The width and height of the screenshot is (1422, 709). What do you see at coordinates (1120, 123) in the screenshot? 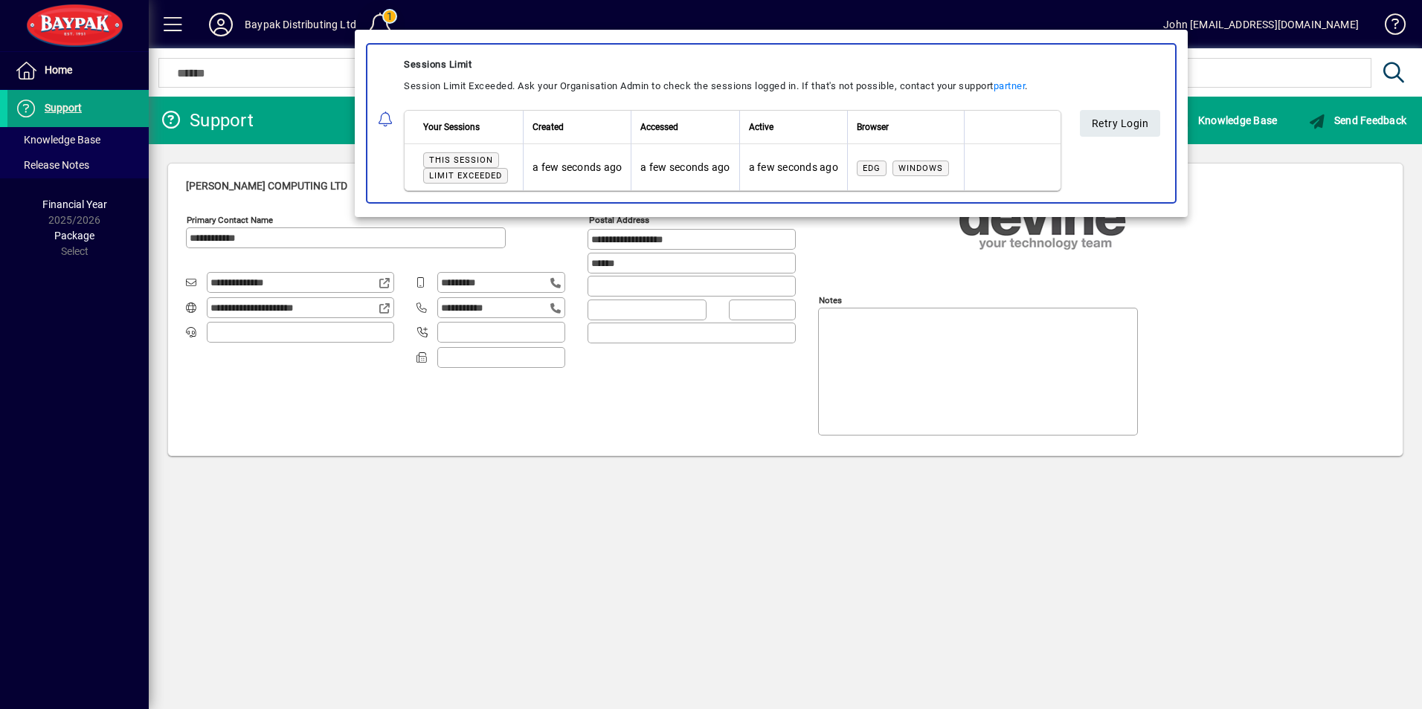
I see `button: Retry Login` at bounding box center [1120, 123].